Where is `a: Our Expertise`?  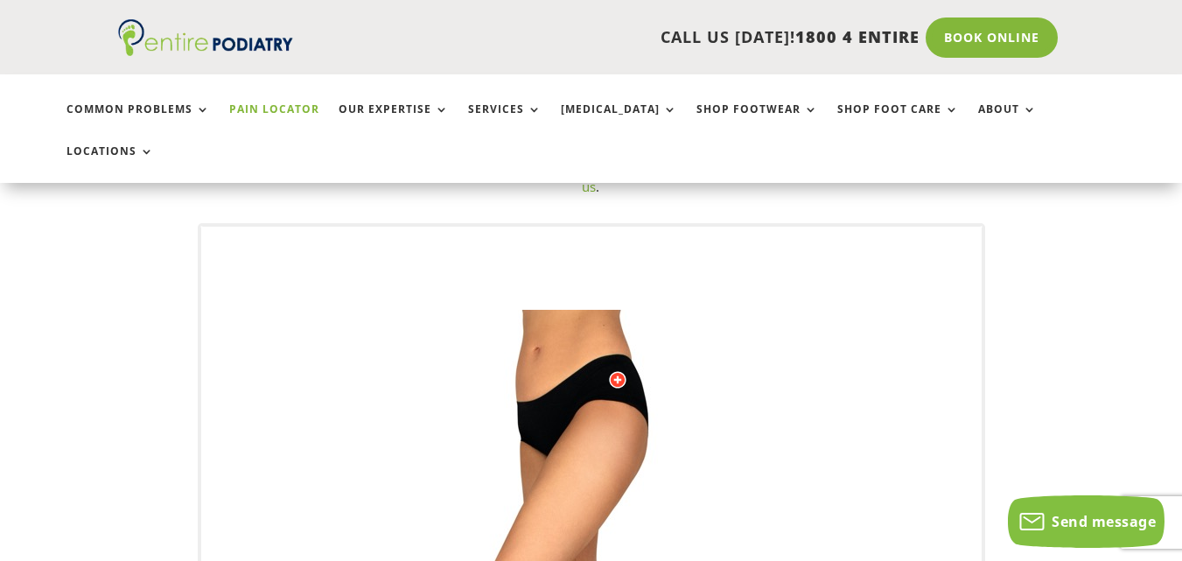
a: Our Expertise is located at coordinates (394, 122).